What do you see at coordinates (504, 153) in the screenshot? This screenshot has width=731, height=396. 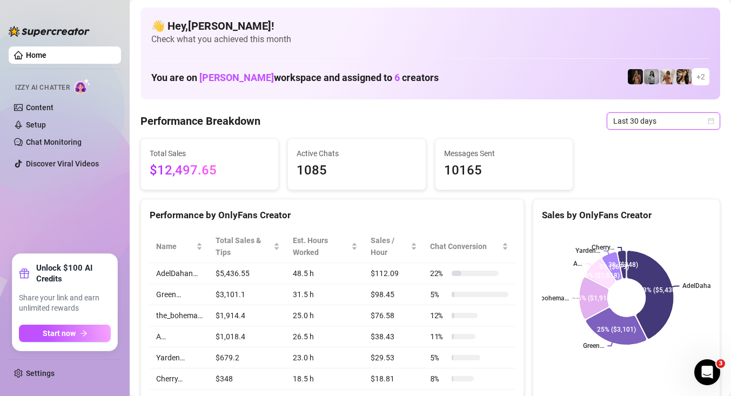 I see `span: Messages Sent` at bounding box center [504, 153].